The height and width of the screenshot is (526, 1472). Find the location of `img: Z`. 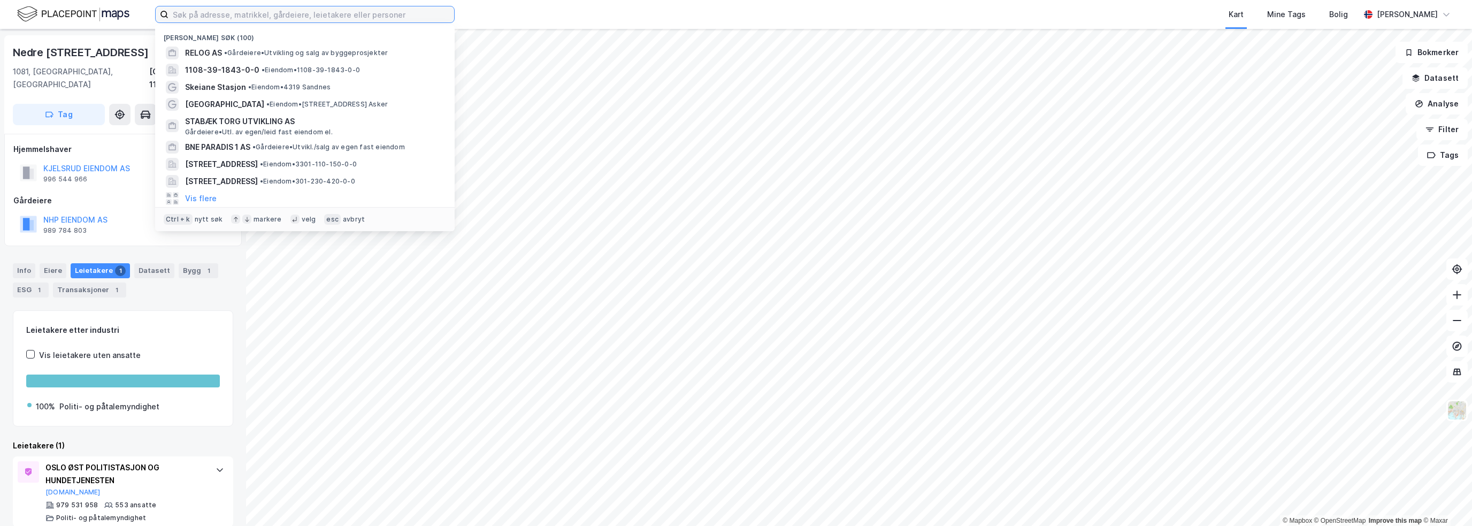

img: Z is located at coordinates (1457, 410).